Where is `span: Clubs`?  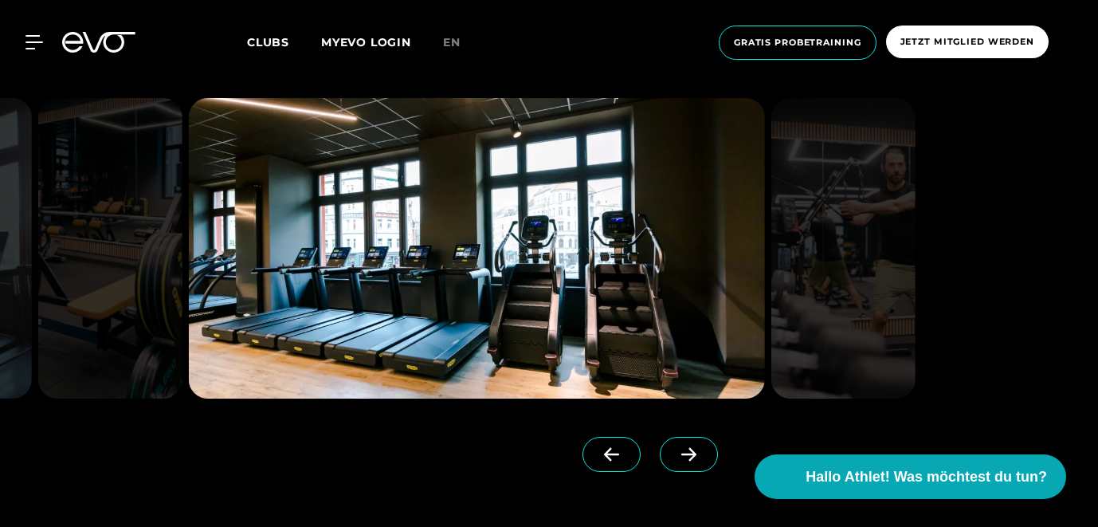
span: Clubs is located at coordinates (268, 42).